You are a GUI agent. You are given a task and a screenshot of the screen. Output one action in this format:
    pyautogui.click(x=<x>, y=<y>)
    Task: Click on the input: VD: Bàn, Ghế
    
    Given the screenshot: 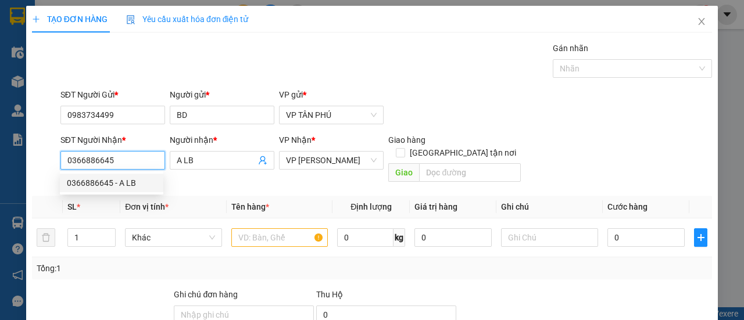 What is the action you would take?
    pyautogui.click(x=280, y=238)
    